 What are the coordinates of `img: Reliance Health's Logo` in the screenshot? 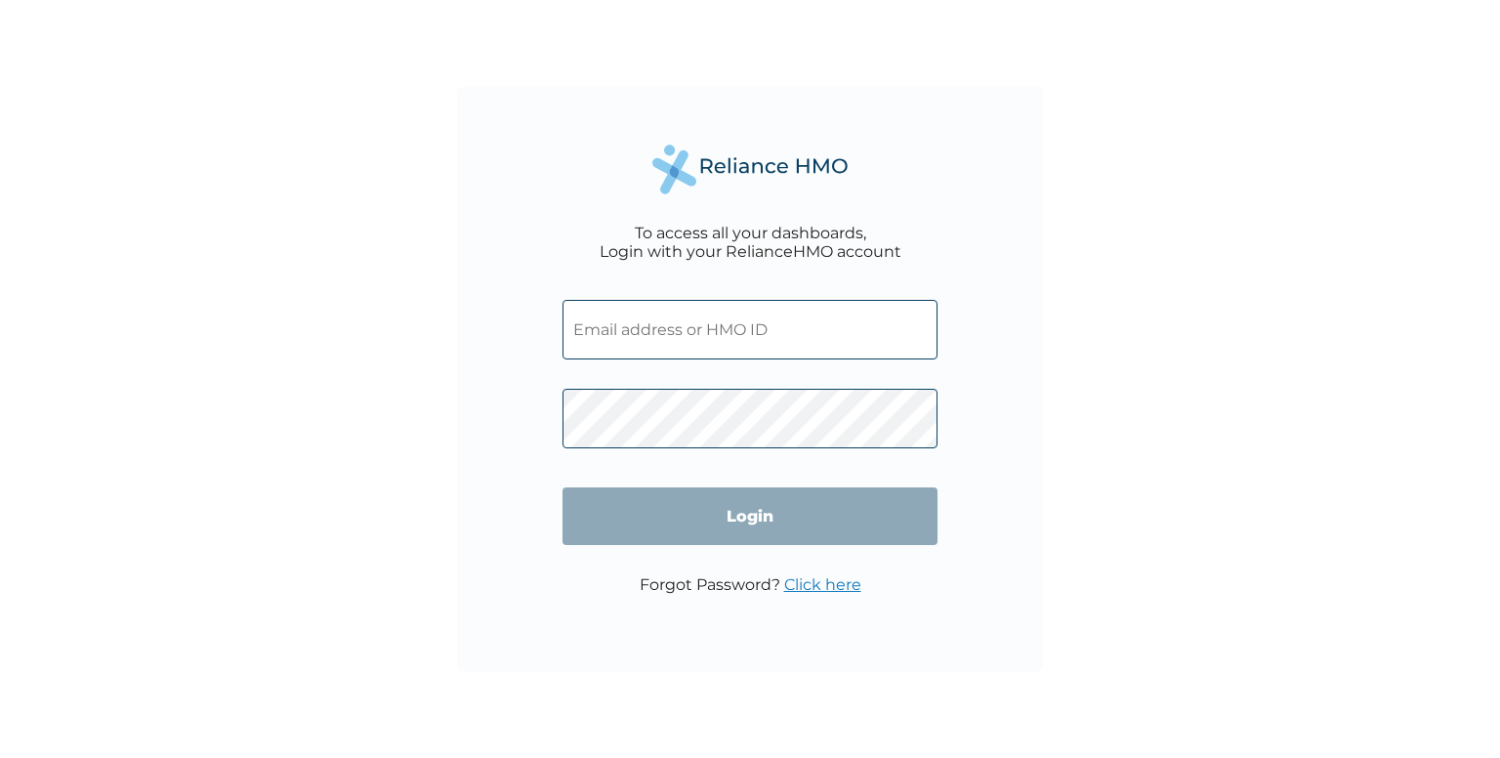 It's located at (750, 169).